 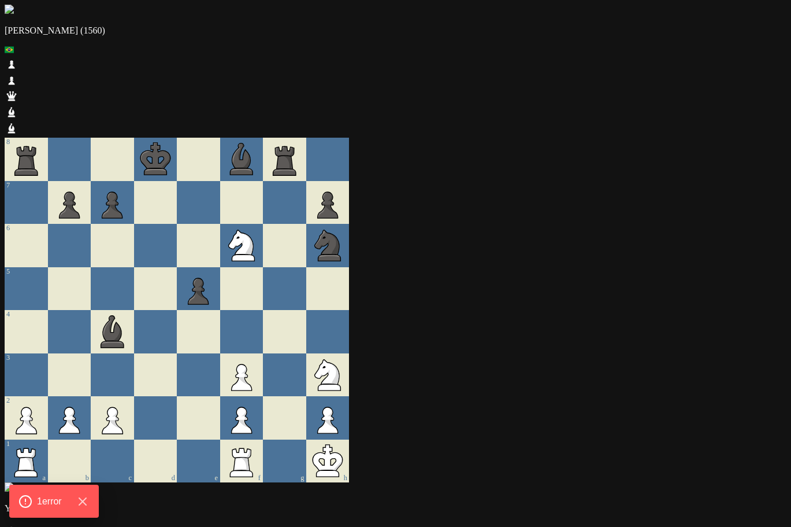 What do you see at coordinates (26, 228) in the screenshot?
I see `div: 6` at bounding box center [26, 228].